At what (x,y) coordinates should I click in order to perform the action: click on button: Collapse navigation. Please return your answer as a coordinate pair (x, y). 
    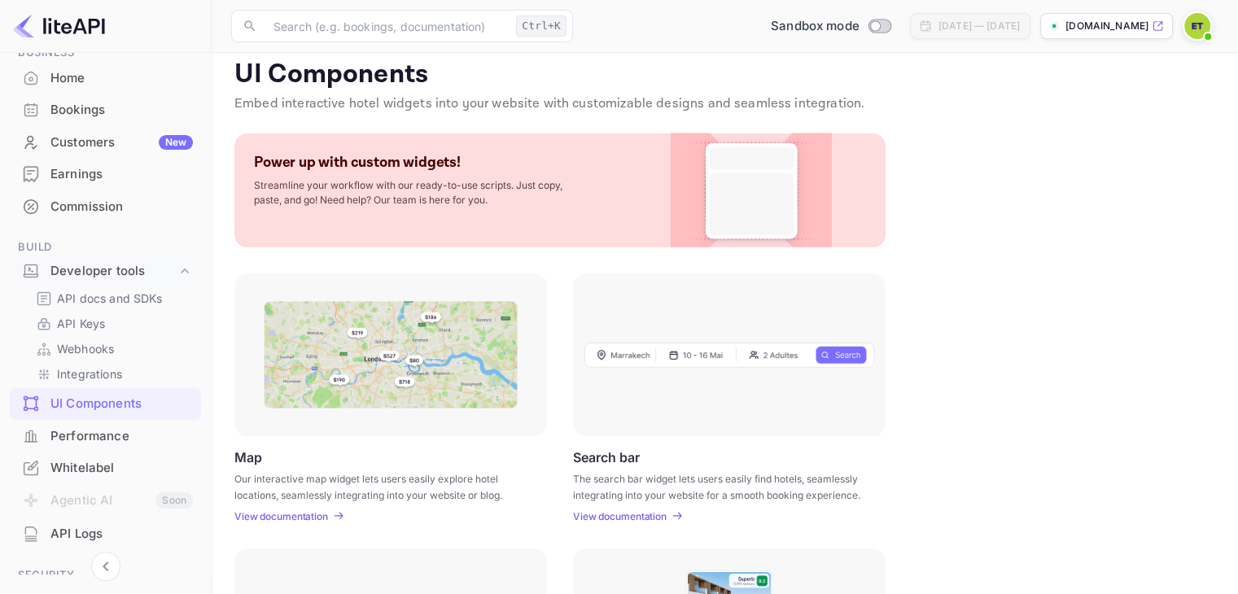
    Looking at the image, I should click on (106, 567).